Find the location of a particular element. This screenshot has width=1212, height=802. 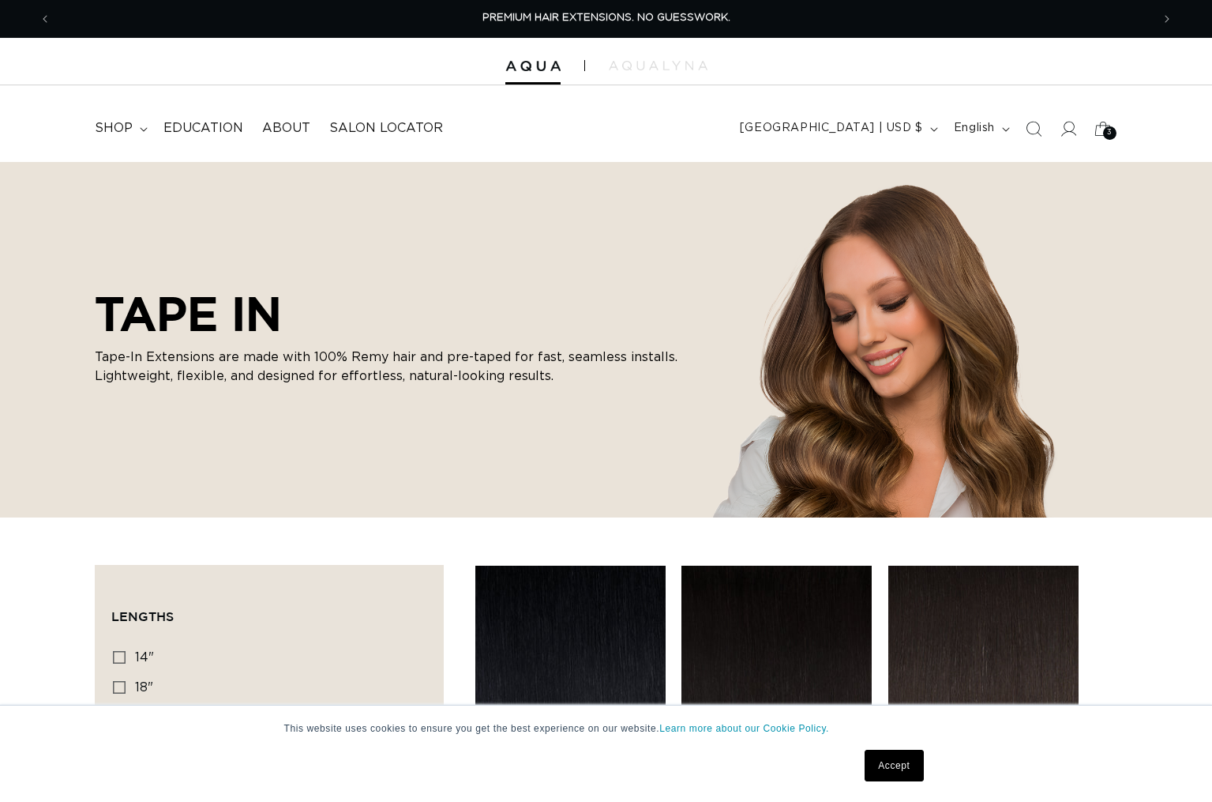

span: 3 is located at coordinates (1110, 133).